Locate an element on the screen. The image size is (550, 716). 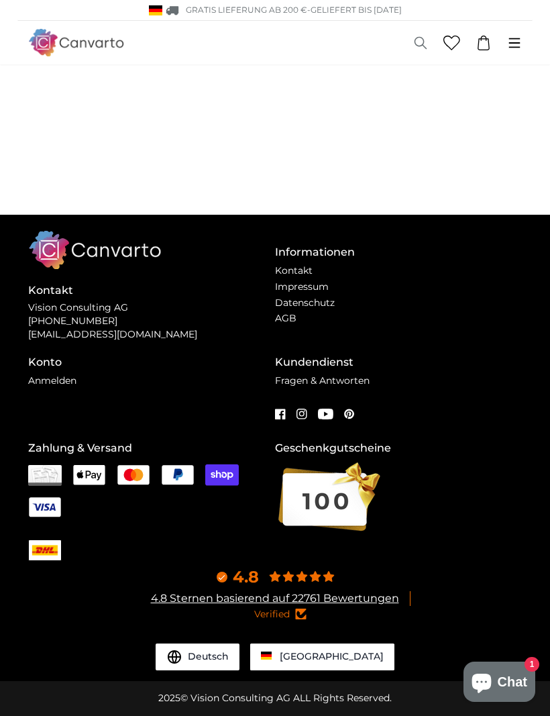
img: DHL is located at coordinates (45, 550).